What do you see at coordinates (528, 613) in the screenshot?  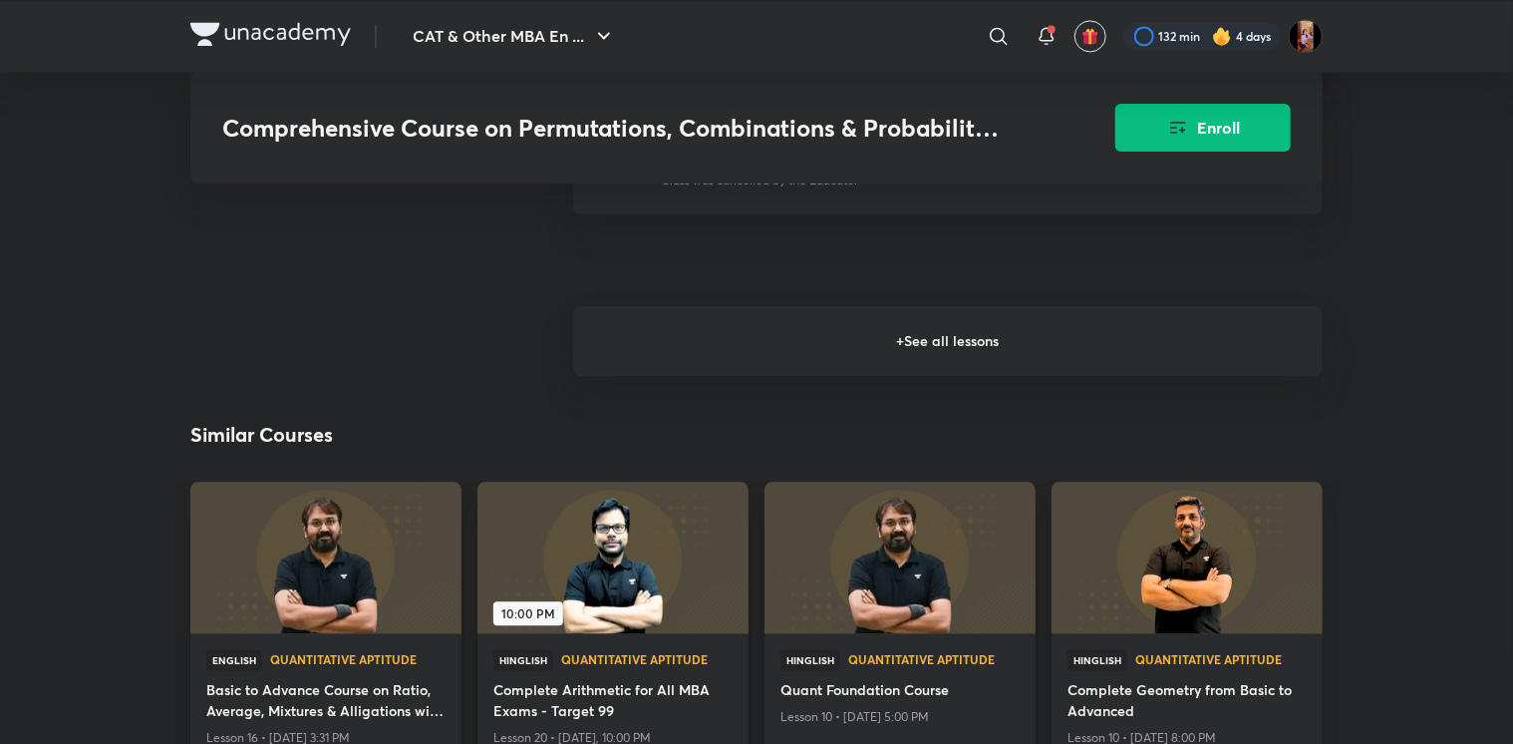 I see `span: 10:00 PM` at bounding box center [528, 613].